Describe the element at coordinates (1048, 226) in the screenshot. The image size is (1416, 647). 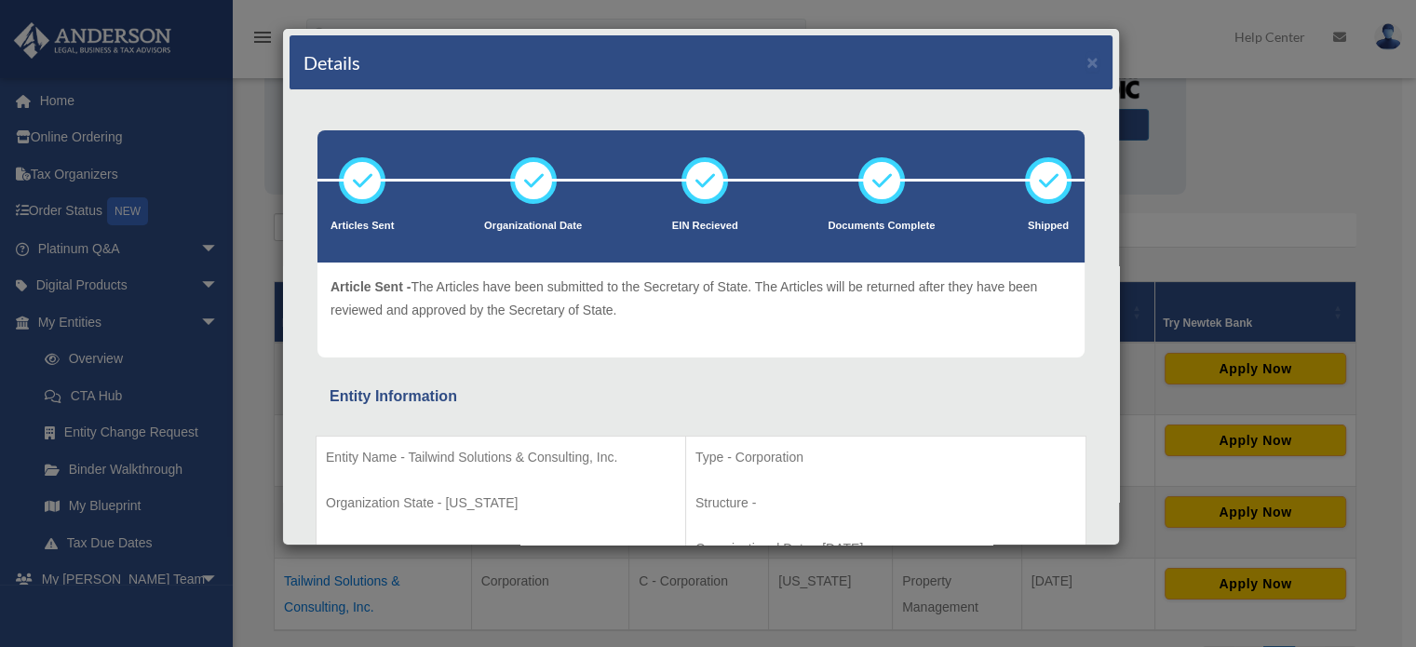
I see `p: Shipped` at that location.